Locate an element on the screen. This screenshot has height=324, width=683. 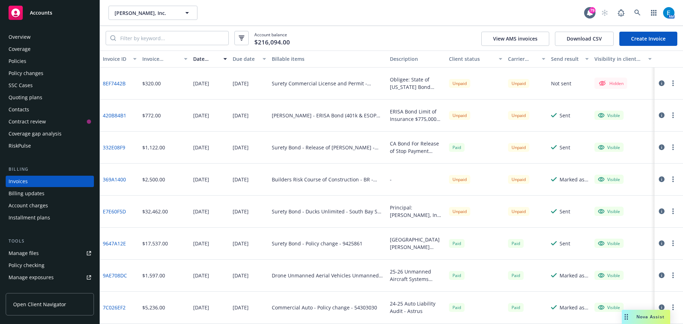
button: Client status is located at coordinates (475, 59).